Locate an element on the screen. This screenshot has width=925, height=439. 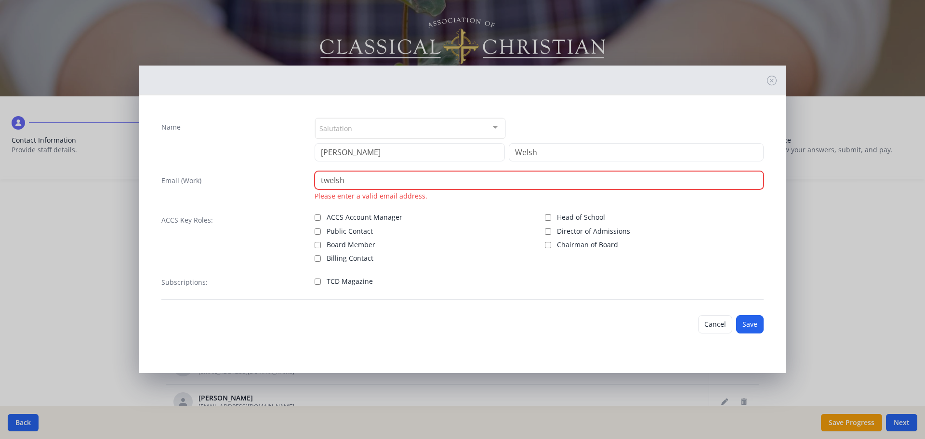
input: TCD Magazine is located at coordinates (318, 281).